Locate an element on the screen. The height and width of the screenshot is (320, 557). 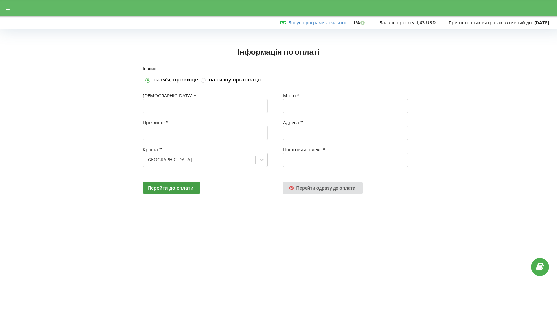
span: При поточних витратах активний до: is located at coordinates (491, 22).